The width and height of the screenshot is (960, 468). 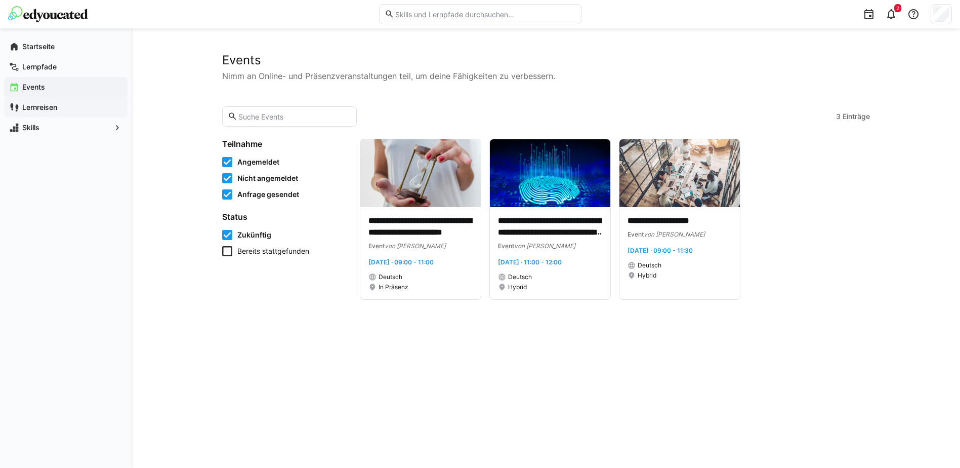 I want to click on p: Nimm an Online- und Präsenzveranstaltungen teil, um deine Fähigkeiten zu verbessern., so click(x=546, y=76).